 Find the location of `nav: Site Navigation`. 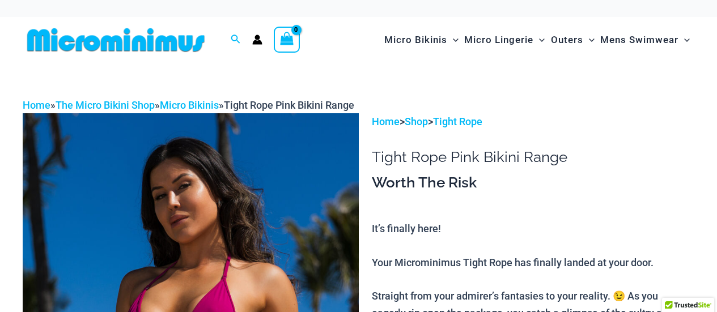

nav: Site Navigation is located at coordinates (537, 40).